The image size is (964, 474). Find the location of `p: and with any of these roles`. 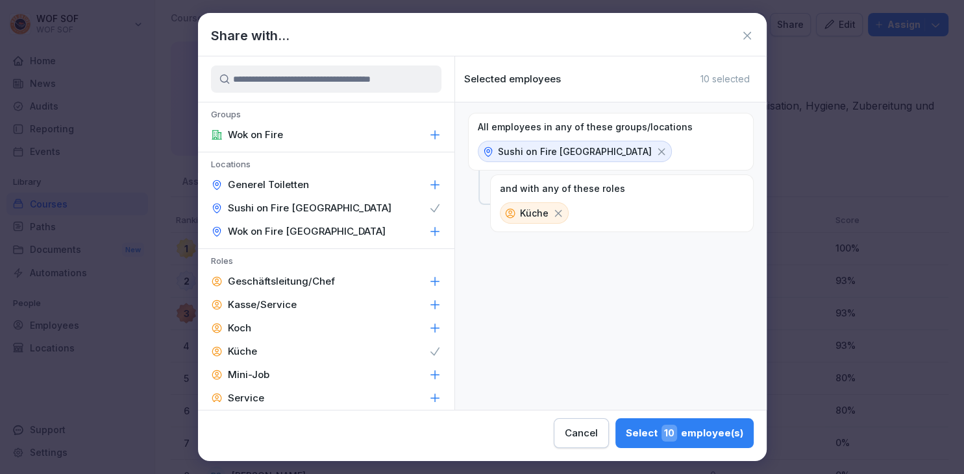

p: and with any of these roles is located at coordinates (562, 189).